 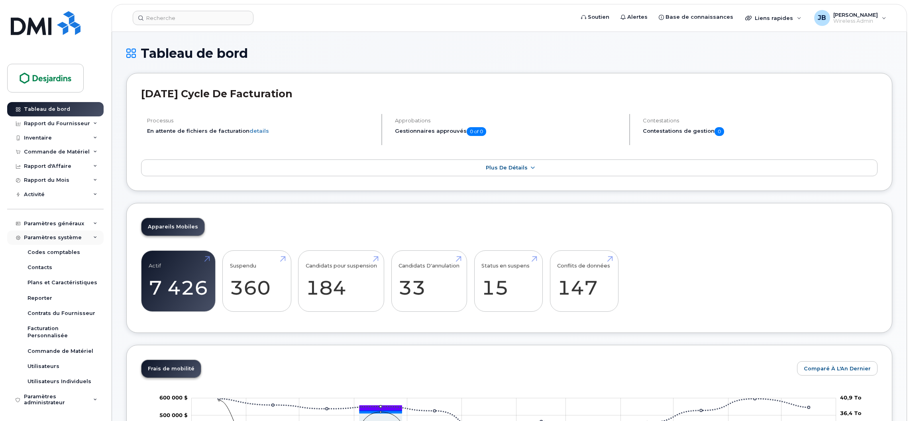 What do you see at coordinates (261, 120) in the screenshot?
I see `h4: Processus` at bounding box center [261, 120].